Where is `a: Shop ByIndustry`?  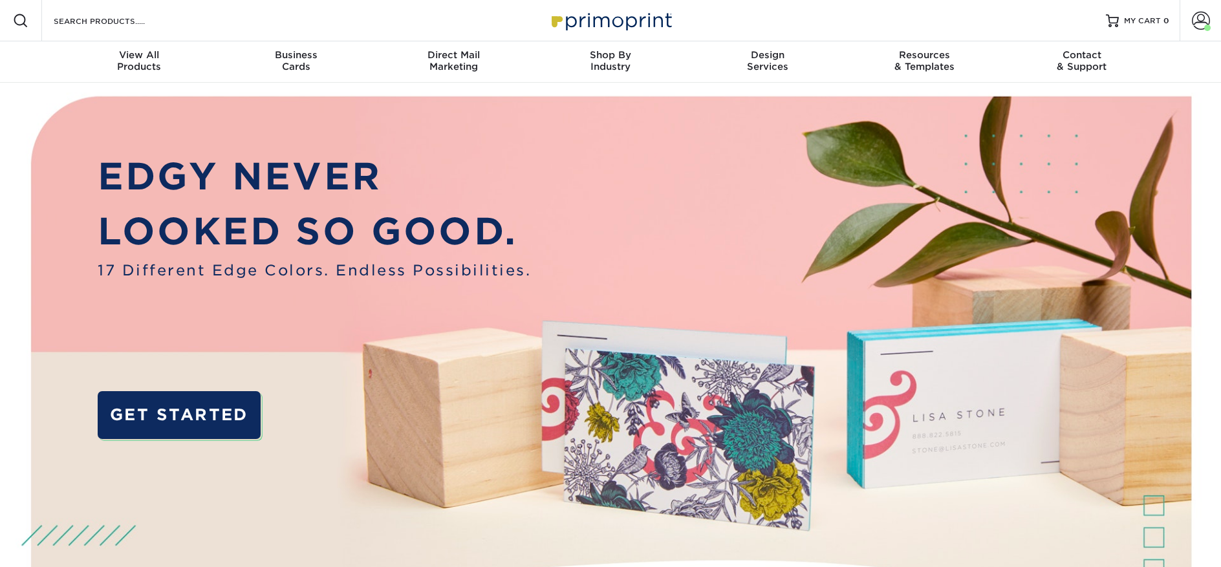
a: Shop ByIndustry is located at coordinates (611, 62).